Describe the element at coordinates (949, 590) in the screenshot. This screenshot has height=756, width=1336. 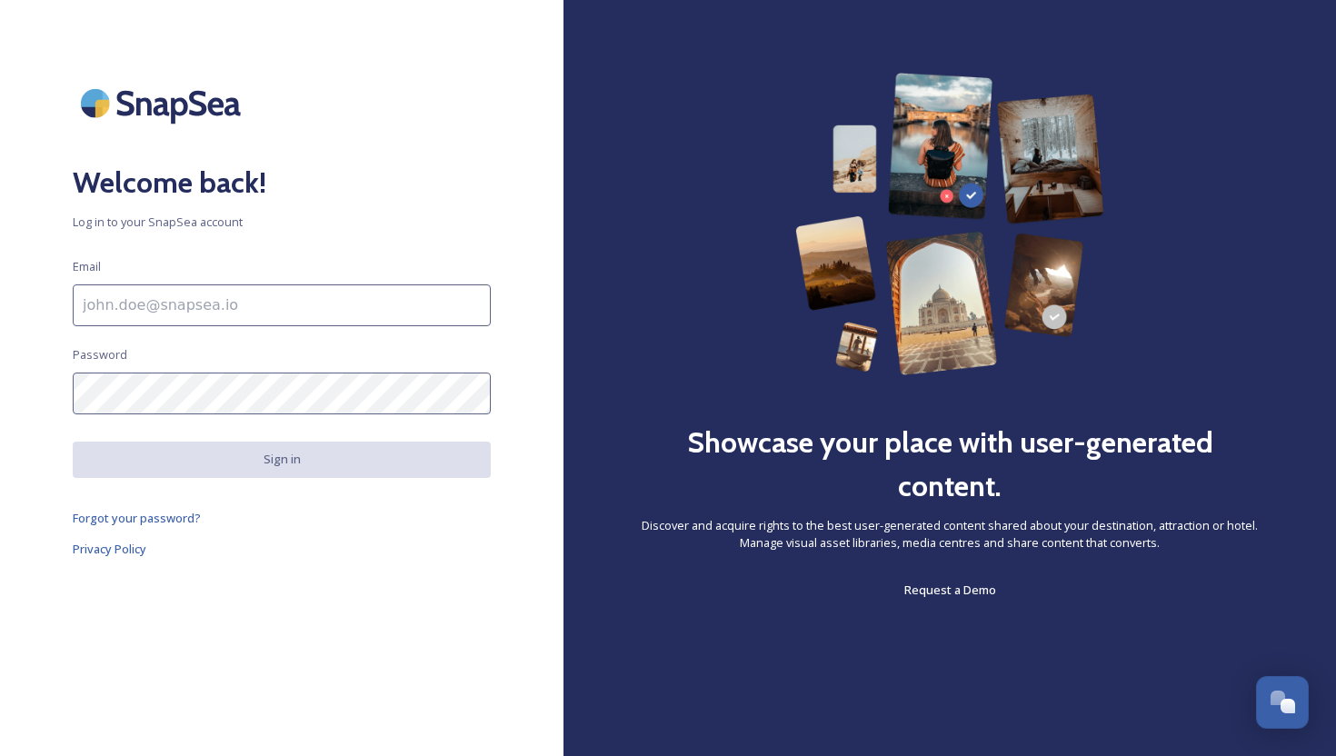
I see `a: Request a Demo` at that location.